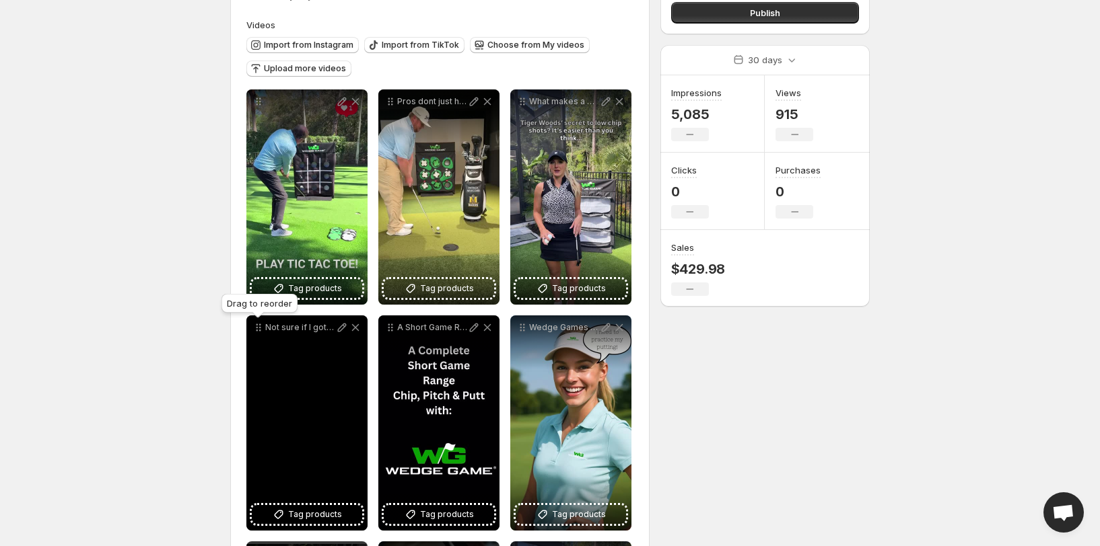  What do you see at coordinates (571, 197) in the screenshot?
I see `div: What makes a pro SO GOOD around the greens They know how to hit all different shots for all scena...` at bounding box center [571, 197].